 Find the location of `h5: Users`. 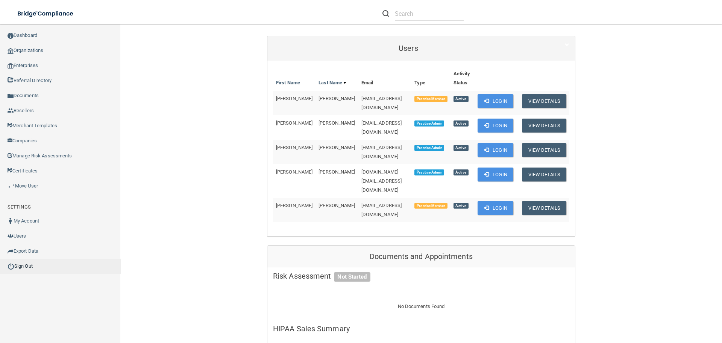

h5: Users is located at coordinates (408, 48).